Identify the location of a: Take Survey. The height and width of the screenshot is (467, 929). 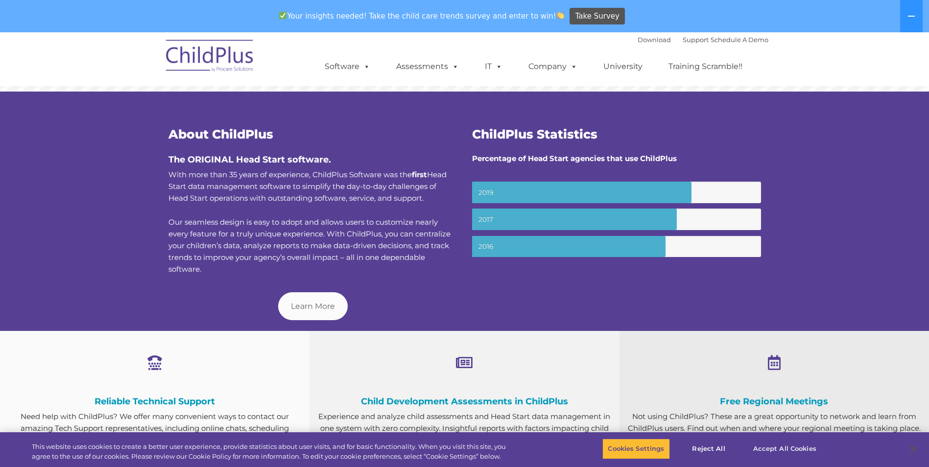
(597, 16).